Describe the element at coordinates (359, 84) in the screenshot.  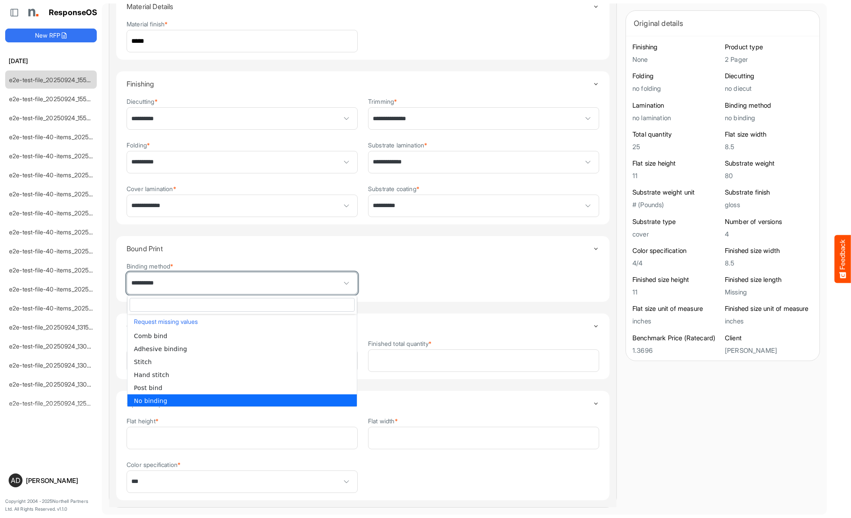
I see `h4: Finishing` at that location.